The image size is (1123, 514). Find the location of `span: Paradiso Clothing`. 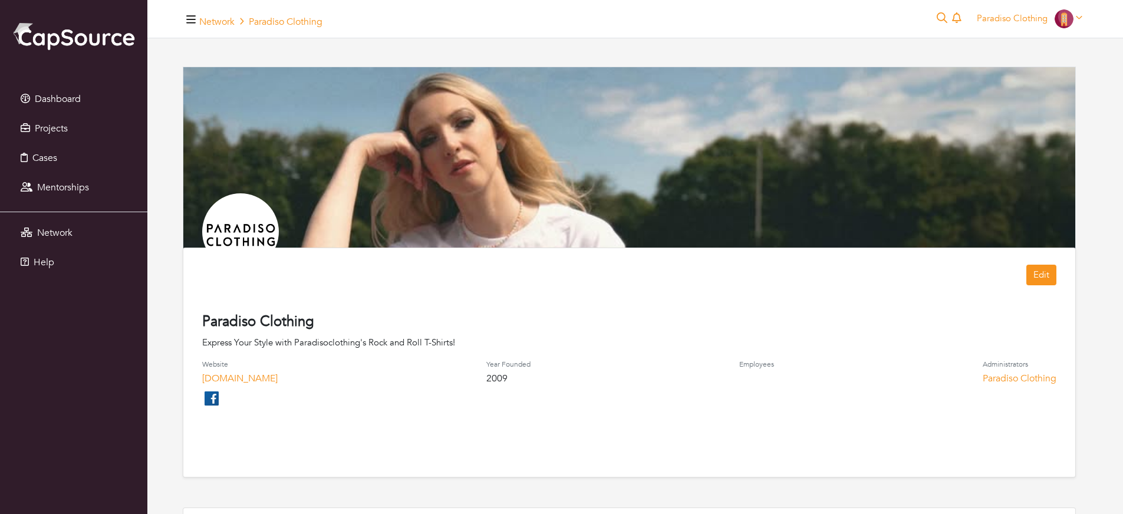

span: Paradiso Clothing is located at coordinates (1013, 18).